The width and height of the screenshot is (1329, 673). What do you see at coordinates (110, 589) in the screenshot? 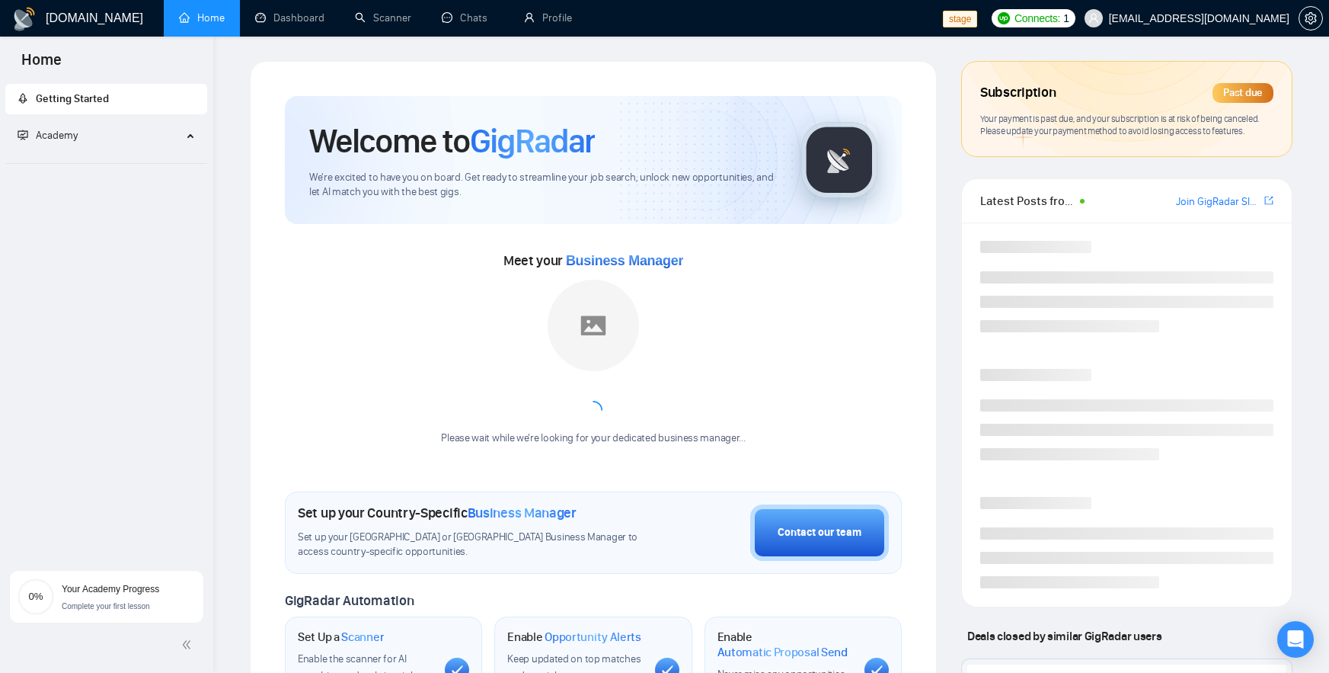
I see `span: Your Academy Progress` at bounding box center [110, 589].